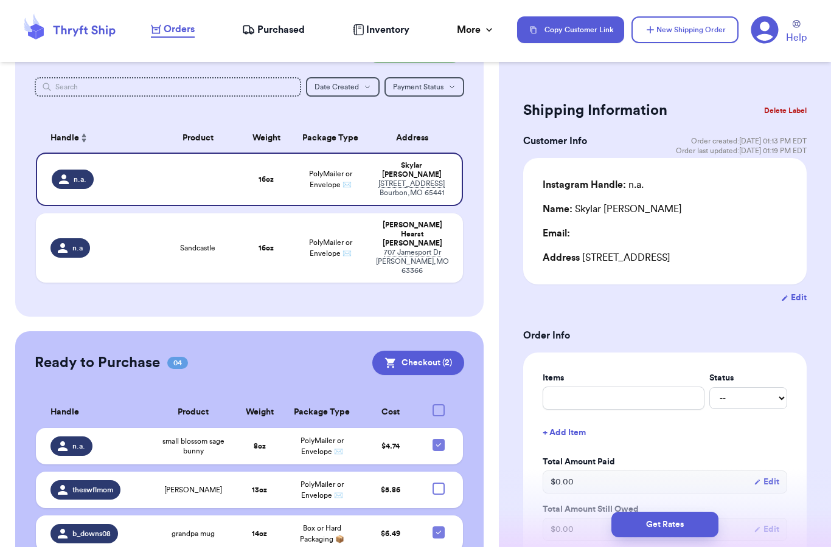  Describe the element at coordinates (424, 87) in the screenshot. I see `button: Payment Status` at that location.